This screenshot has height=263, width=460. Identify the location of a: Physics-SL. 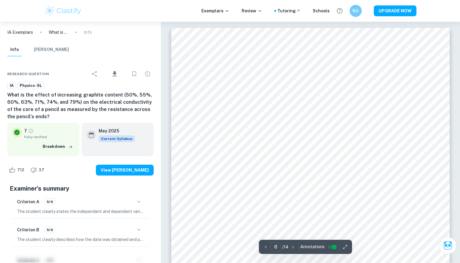
(31, 86).